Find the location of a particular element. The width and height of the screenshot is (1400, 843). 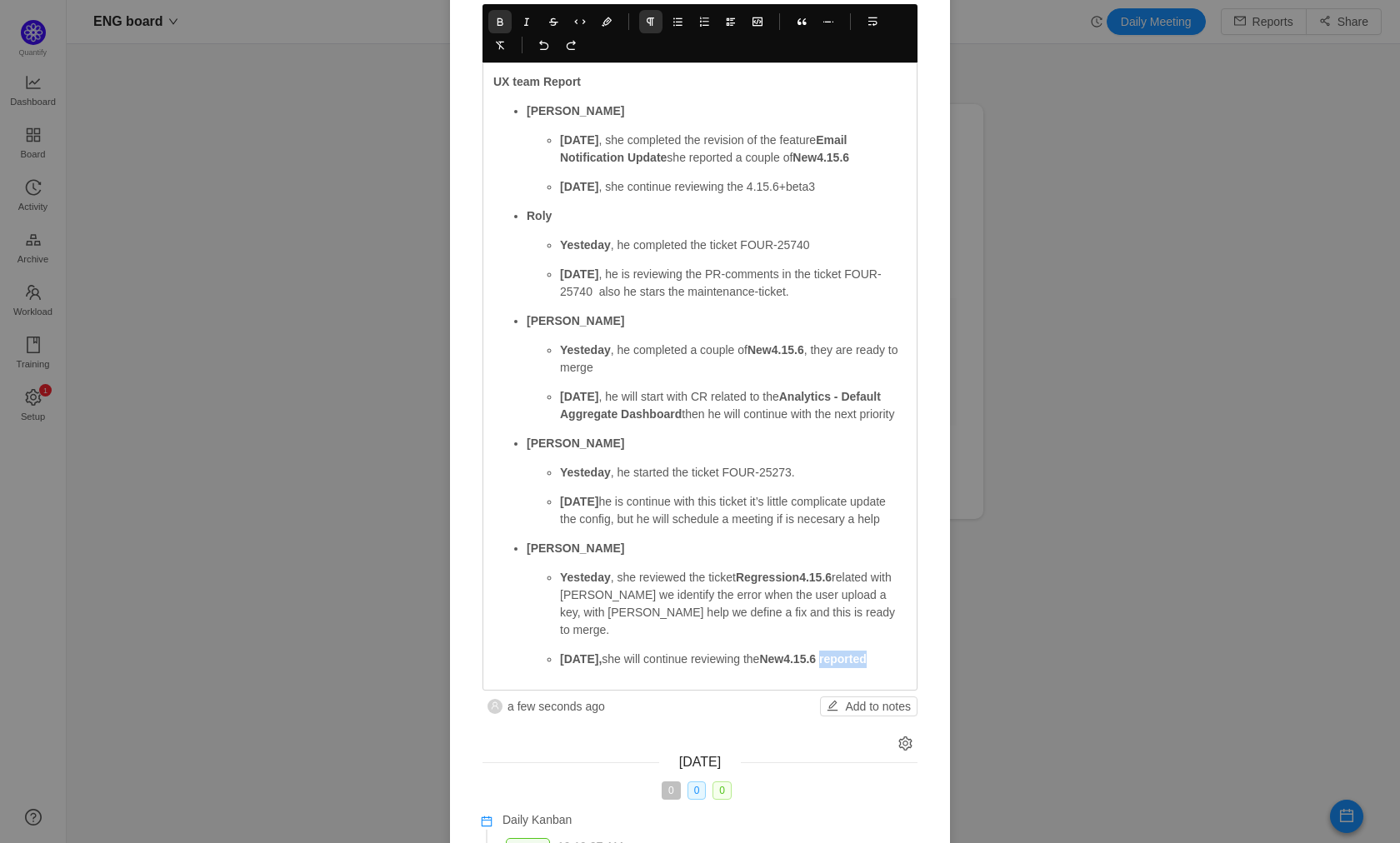

button: Undo is located at coordinates (544, 45).